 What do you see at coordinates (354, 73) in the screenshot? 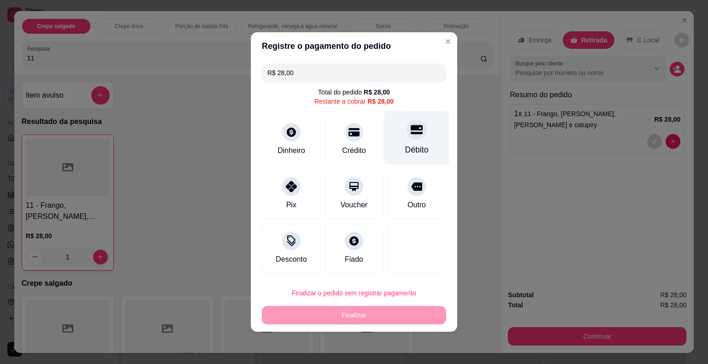
I see `input: Ex.: hambúrguer de cordeiro` at bounding box center [354, 73].